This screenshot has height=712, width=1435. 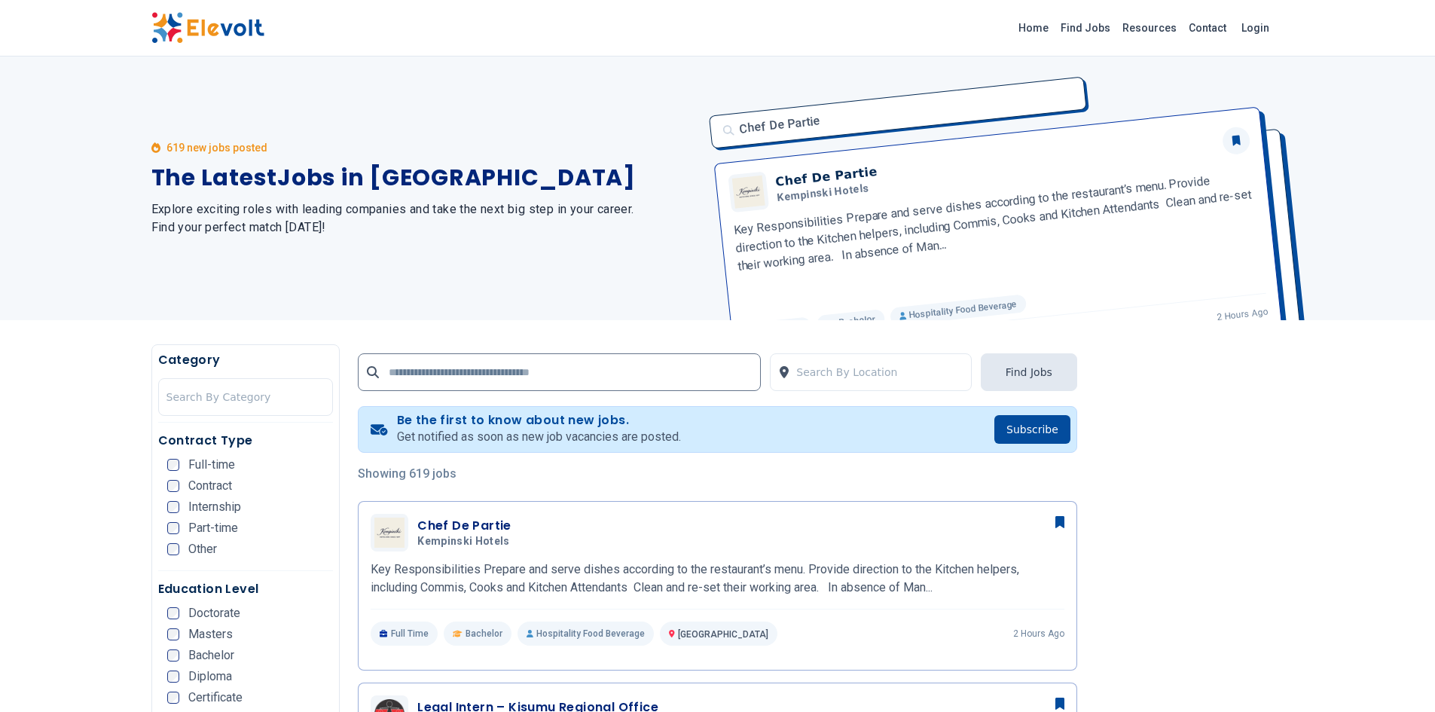 I want to click on input: Certificate, so click(x=173, y=698).